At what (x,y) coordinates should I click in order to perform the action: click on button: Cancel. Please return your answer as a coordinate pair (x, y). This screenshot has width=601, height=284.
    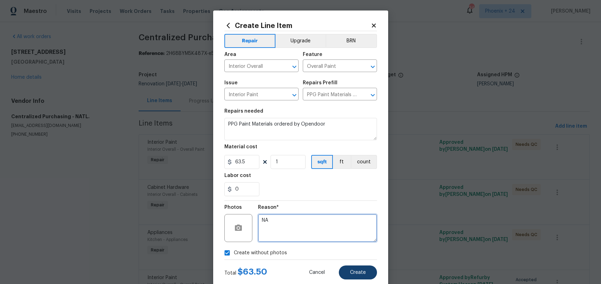
    Looking at the image, I should click on (317, 272).